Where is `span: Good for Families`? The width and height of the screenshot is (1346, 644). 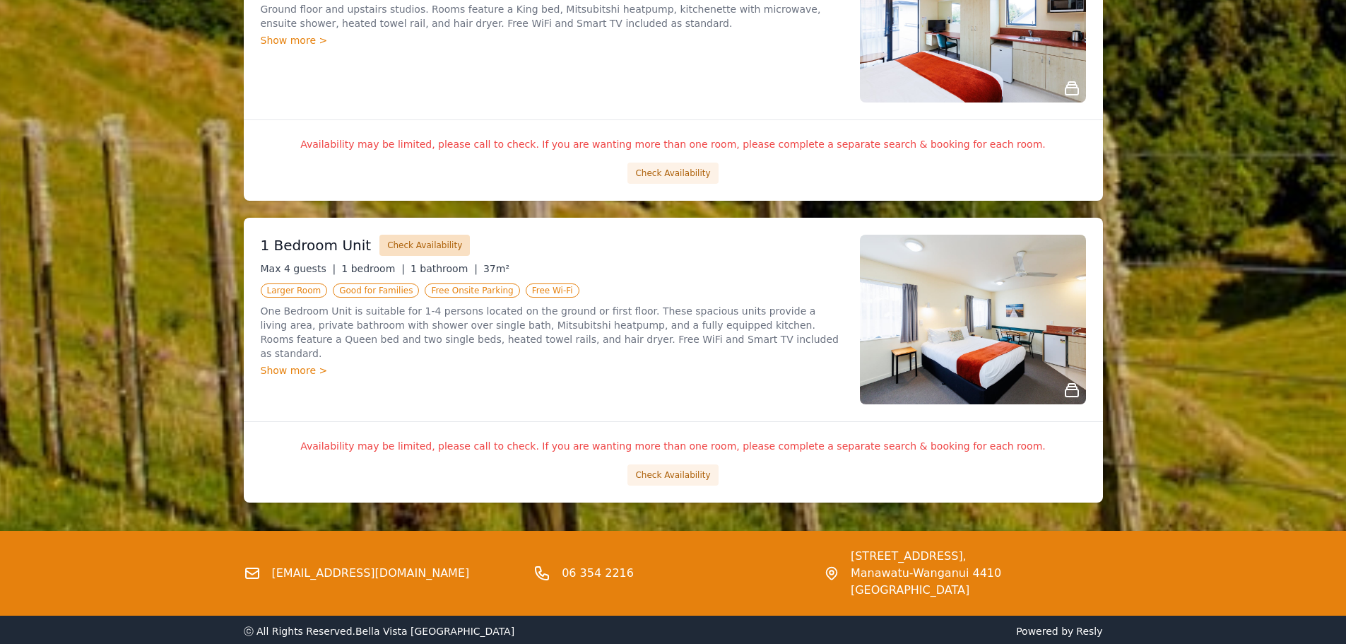 span: Good for Families is located at coordinates (376, 290).